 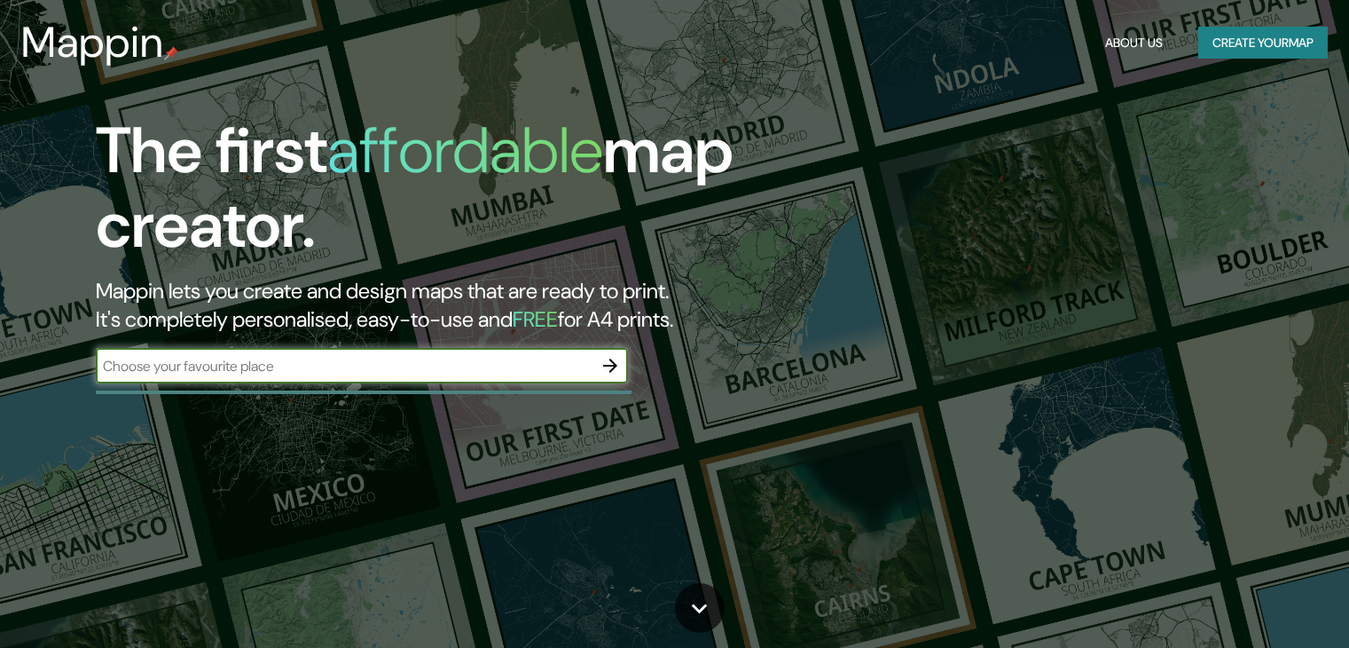 I want to click on h5: FREE, so click(x=535, y=318).